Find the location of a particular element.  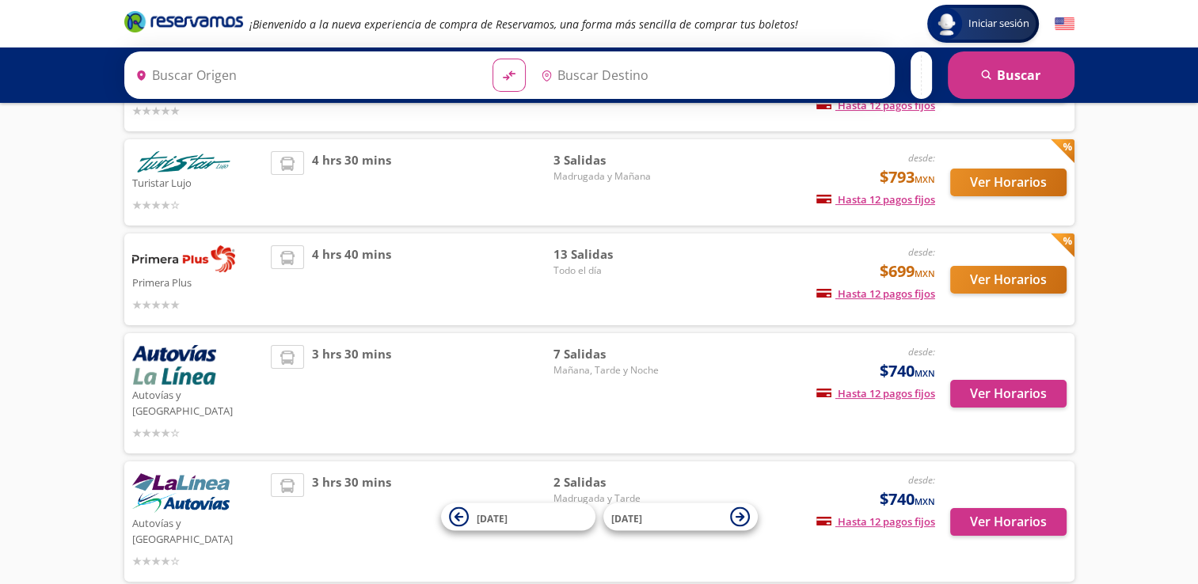

span: Madrugada y Tarde is located at coordinates (609, 499).